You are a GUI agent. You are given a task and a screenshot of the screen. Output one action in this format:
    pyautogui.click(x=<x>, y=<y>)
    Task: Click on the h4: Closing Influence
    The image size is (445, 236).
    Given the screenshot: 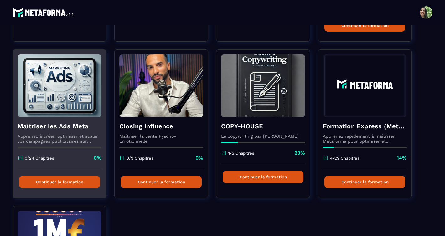 What is the action you would take?
    pyautogui.click(x=161, y=126)
    